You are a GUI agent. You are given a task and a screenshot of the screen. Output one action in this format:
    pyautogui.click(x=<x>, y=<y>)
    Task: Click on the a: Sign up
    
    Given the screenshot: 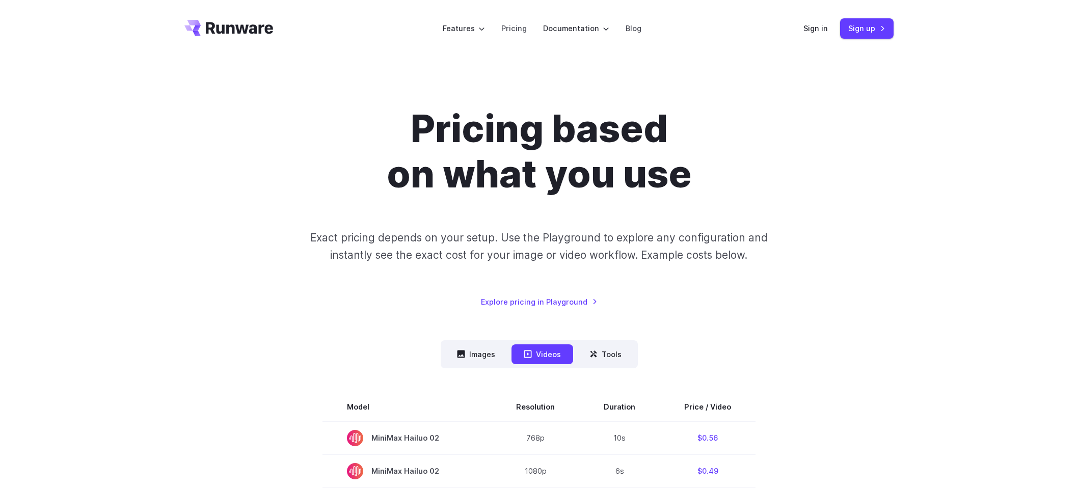 What is the action you would take?
    pyautogui.click(x=867, y=28)
    